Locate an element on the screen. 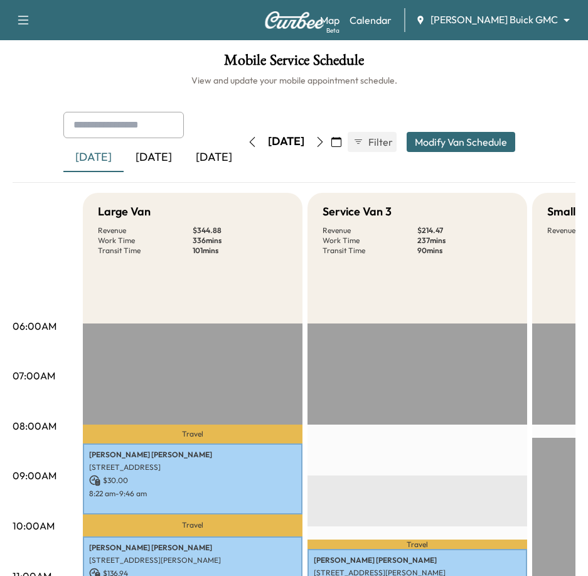 The height and width of the screenshot is (576, 588). span: Filter is located at coordinates (380, 142).